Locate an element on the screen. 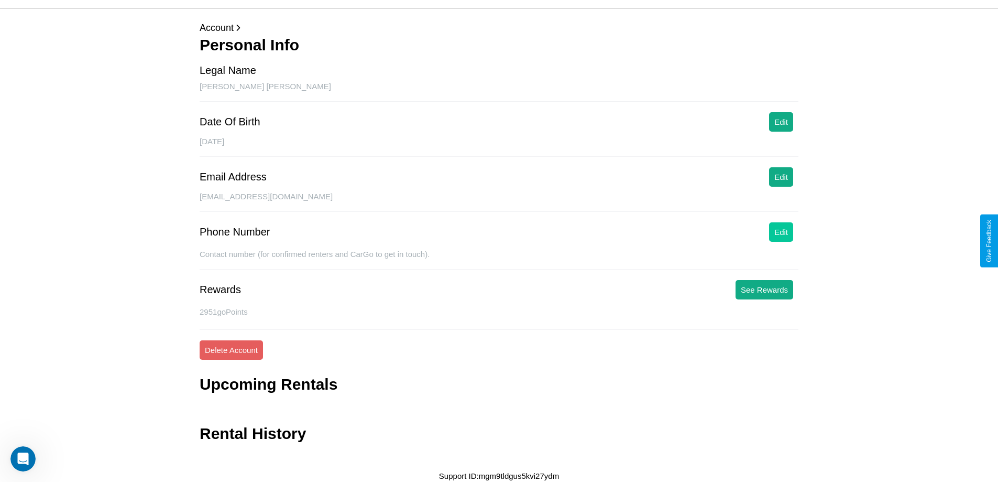 Image resolution: width=998 pixels, height=482 pixels. div: Rewards is located at coordinates (220, 289).